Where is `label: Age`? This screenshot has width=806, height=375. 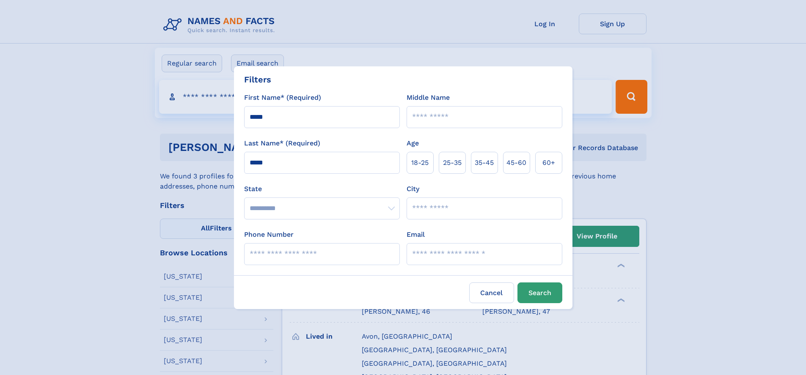 label: Age is located at coordinates (412, 143).